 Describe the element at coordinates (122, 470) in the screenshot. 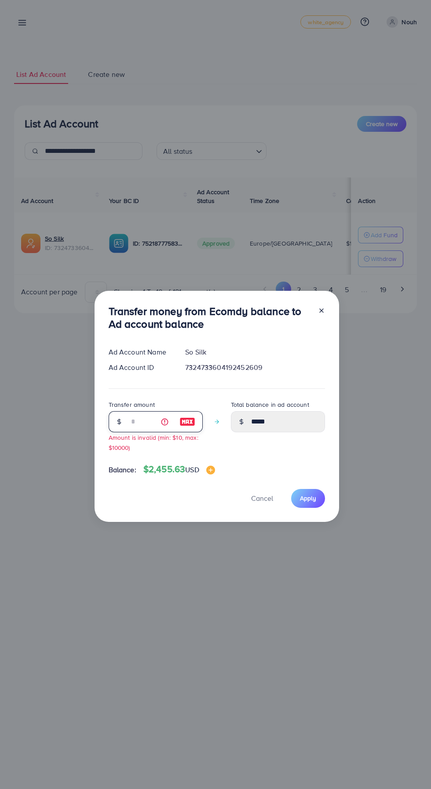

I see `span: Balance:` at that location.